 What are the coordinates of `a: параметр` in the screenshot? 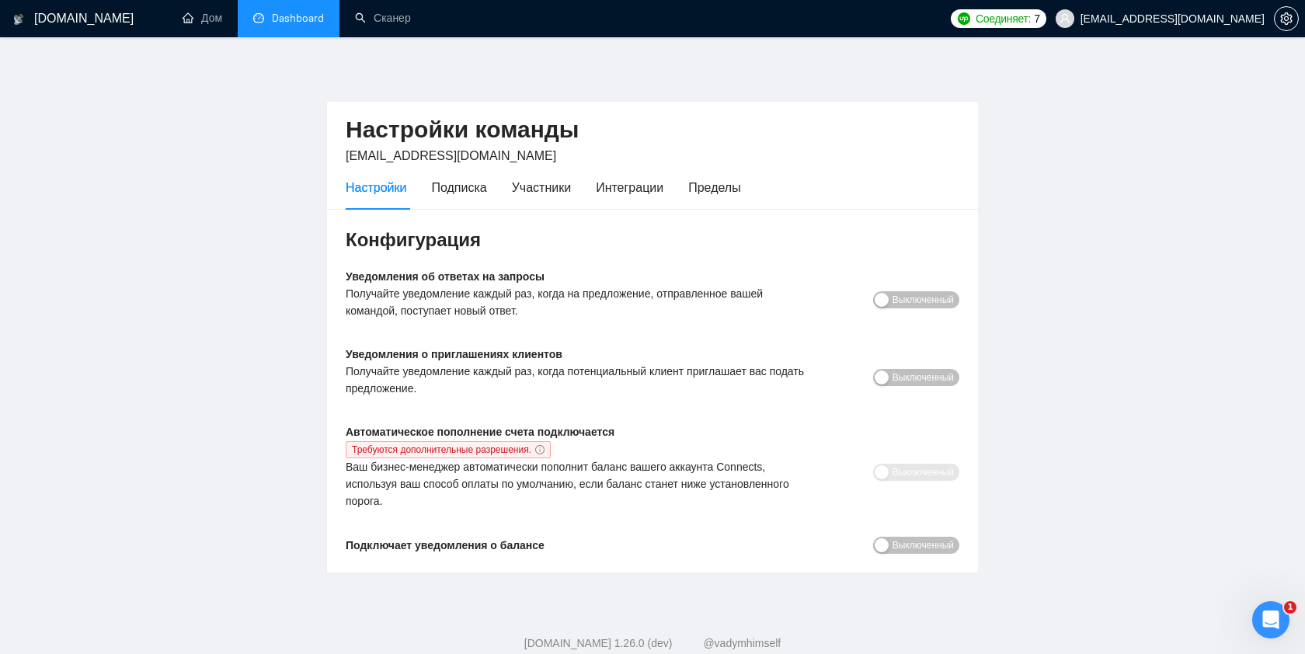 It's located at (1286, 19).